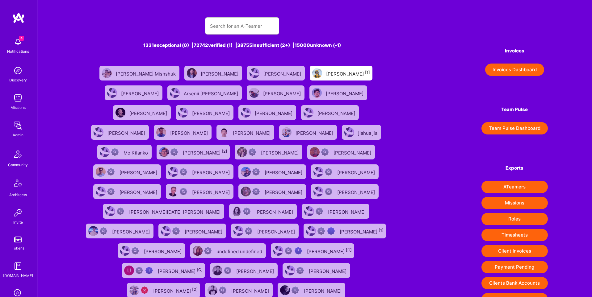 This screenshot has height=297, width=592. What do you see at coordinates (18, 98) in the screenshot?
I see `img: teamwork` at bounding box center [18, 98].